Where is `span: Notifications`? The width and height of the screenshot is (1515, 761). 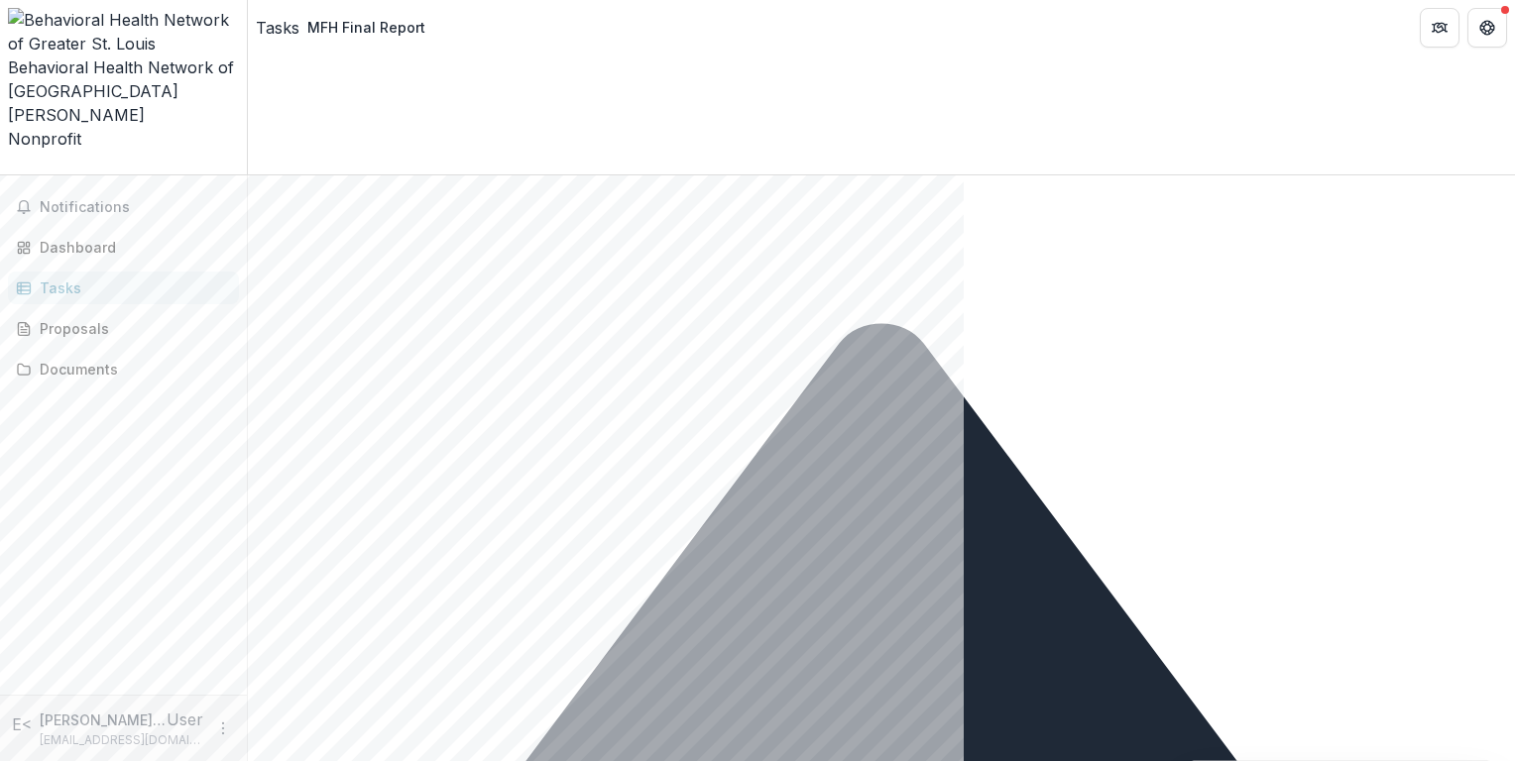 span: Notifications is located at coordinates (135, 207).